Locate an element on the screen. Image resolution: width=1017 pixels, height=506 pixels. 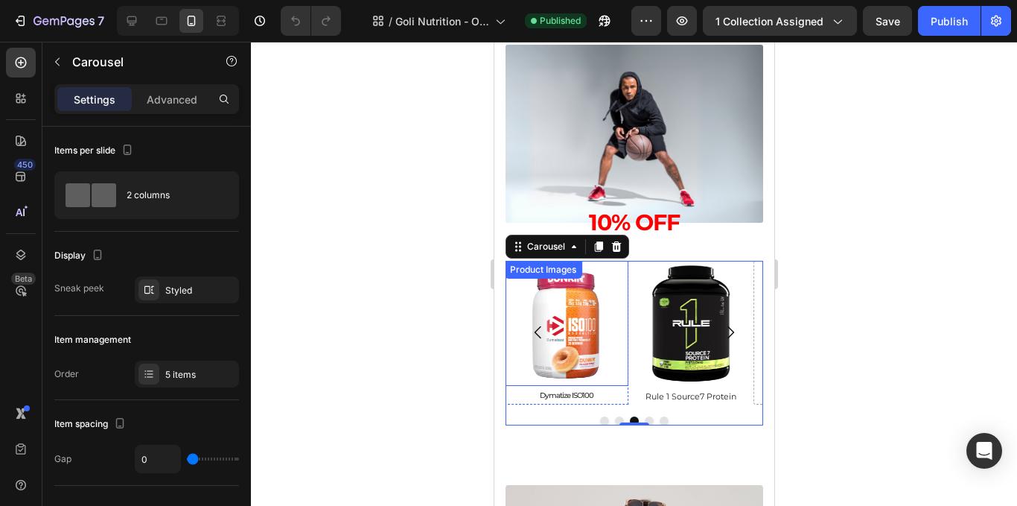
input: Auto is located at coordinates (158, 459).